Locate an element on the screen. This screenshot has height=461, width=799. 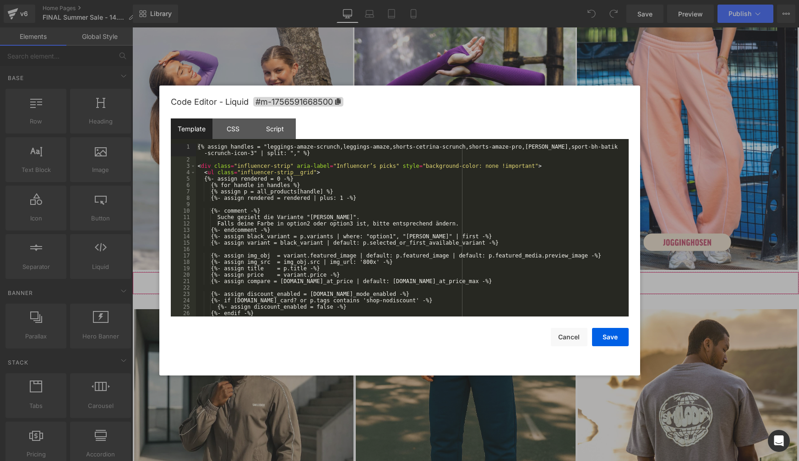
div: 26 is located at coordinates (183, 314).